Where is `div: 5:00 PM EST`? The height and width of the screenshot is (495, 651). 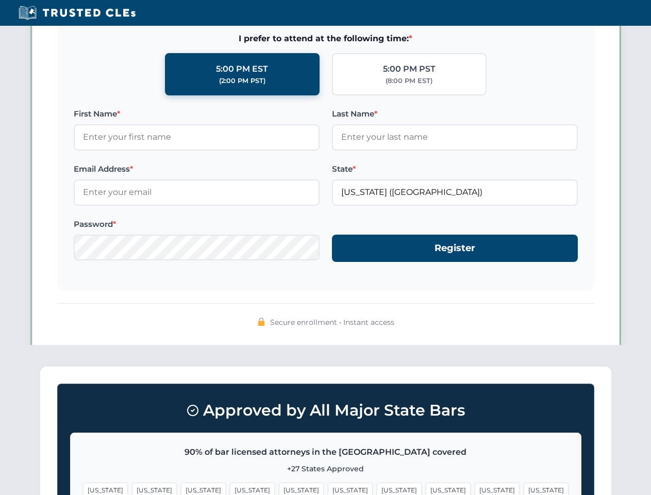
div: 5:00 PM EST is located at coordinates (242, 69).